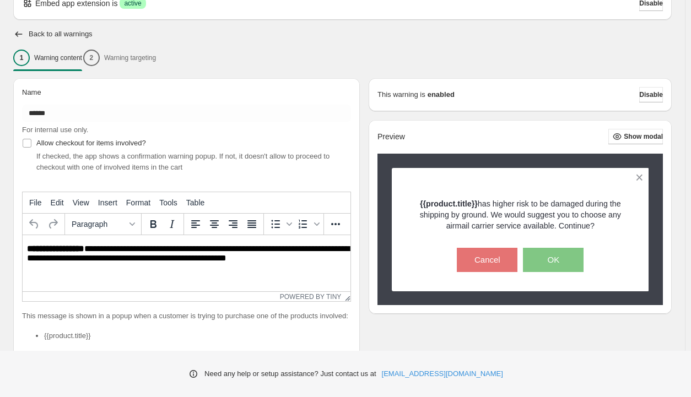 This screenshot has height=397, width=691. What do you see at coordinates (34, 224) in the screenshot?
I see `button: Undo` at bounding box center [34, 224].